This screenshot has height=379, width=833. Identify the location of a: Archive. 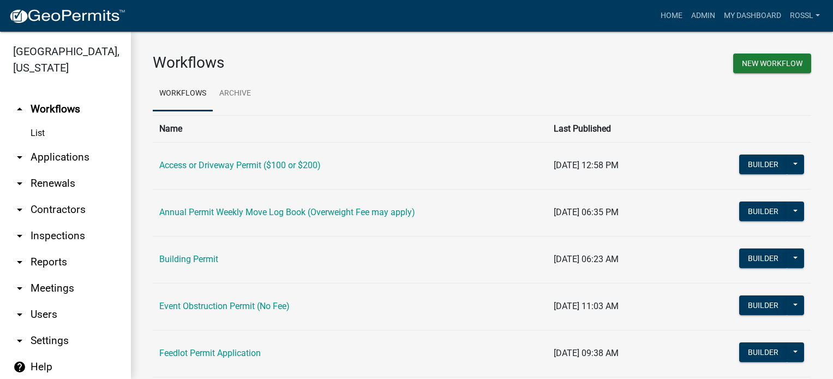
(235, 94).